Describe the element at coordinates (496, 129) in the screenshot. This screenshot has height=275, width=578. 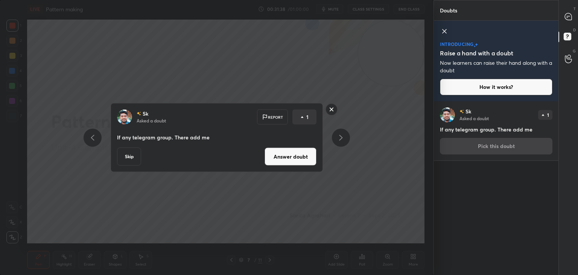
I see `h4: If any telegram group. There add me` at that location.